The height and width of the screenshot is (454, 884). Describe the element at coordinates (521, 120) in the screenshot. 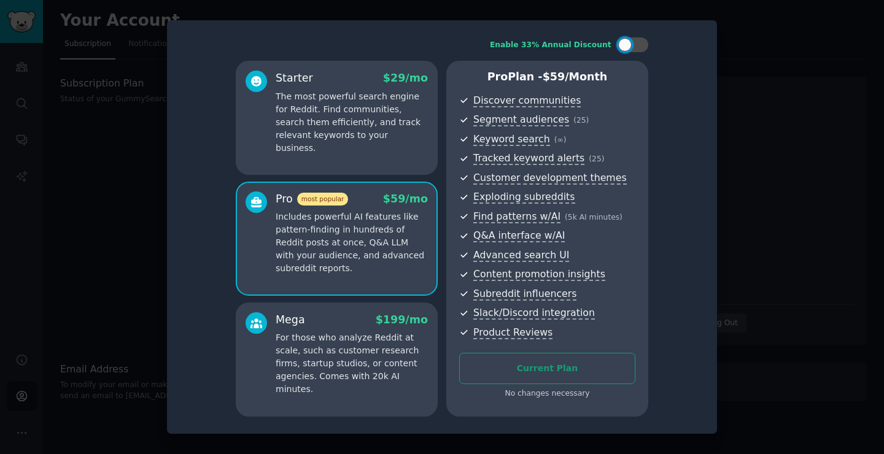

I see `span: Segment audiences` at that location.